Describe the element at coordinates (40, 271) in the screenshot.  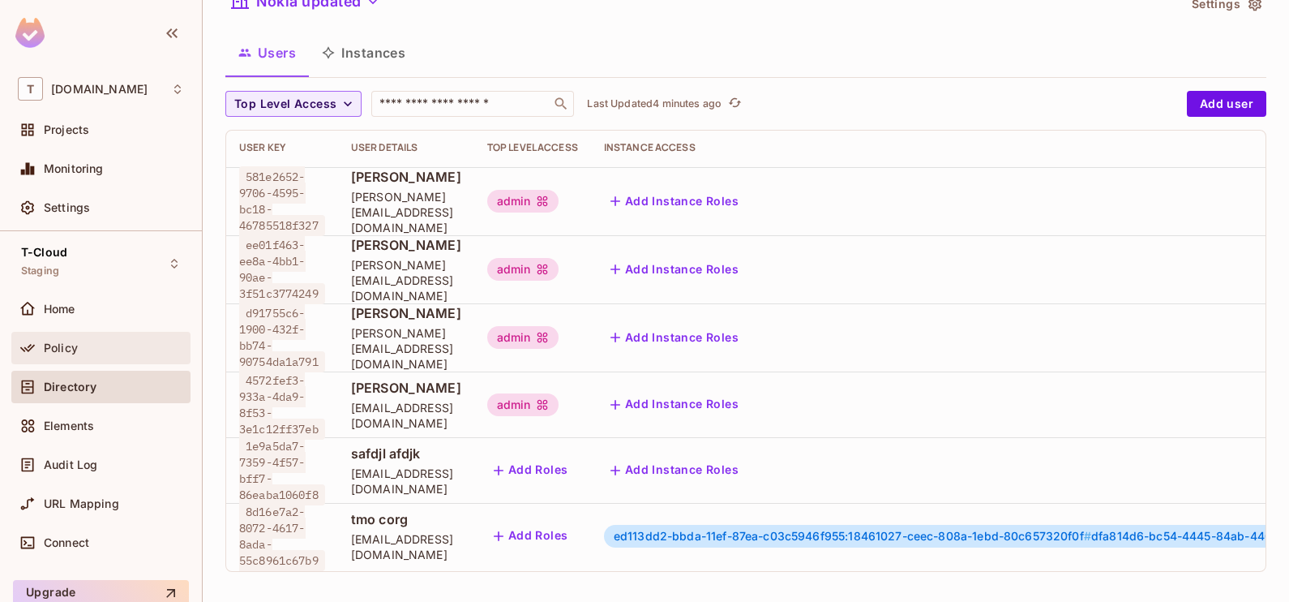
I see `span: Staging` at that location.